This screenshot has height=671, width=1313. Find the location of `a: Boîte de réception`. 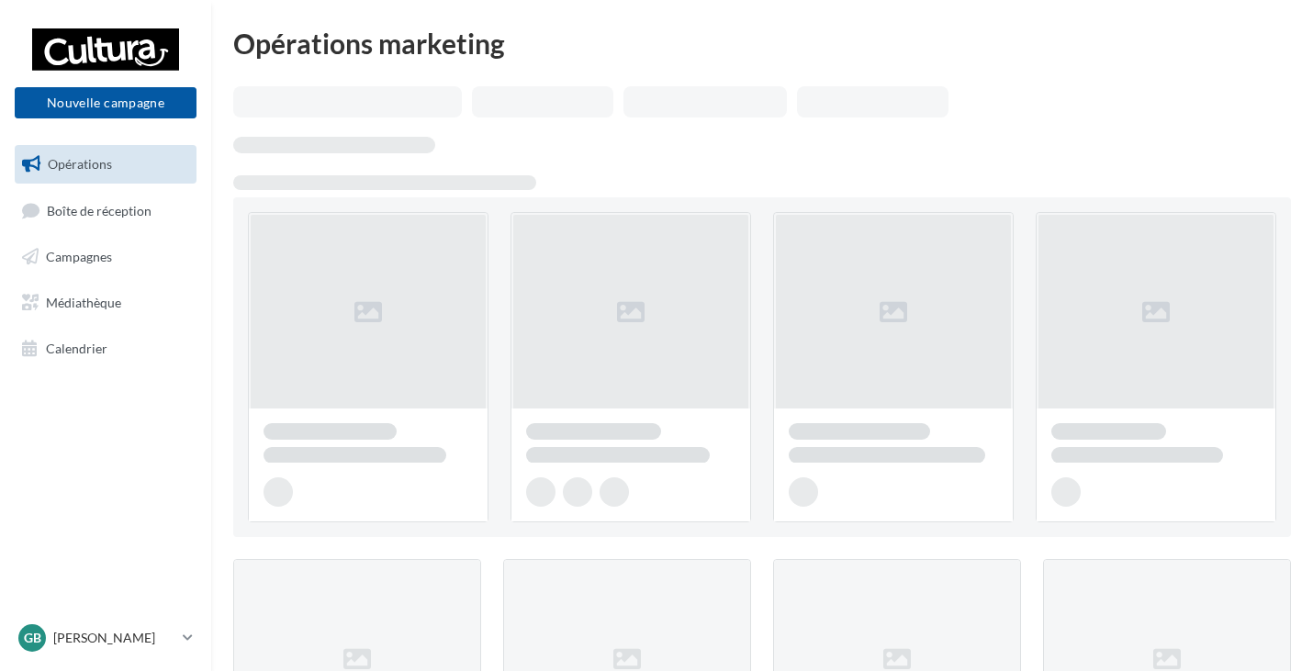

a: Boîte de réception is located at coordinates (106, 210).